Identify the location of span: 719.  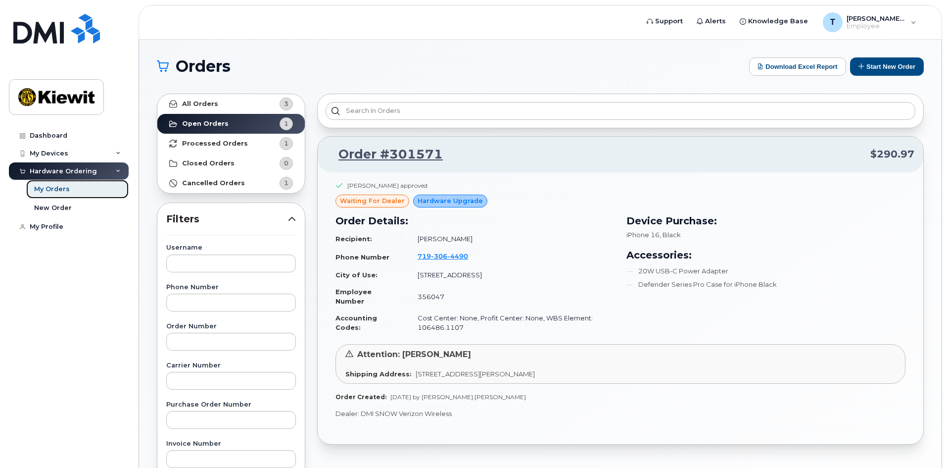
(443, 256).